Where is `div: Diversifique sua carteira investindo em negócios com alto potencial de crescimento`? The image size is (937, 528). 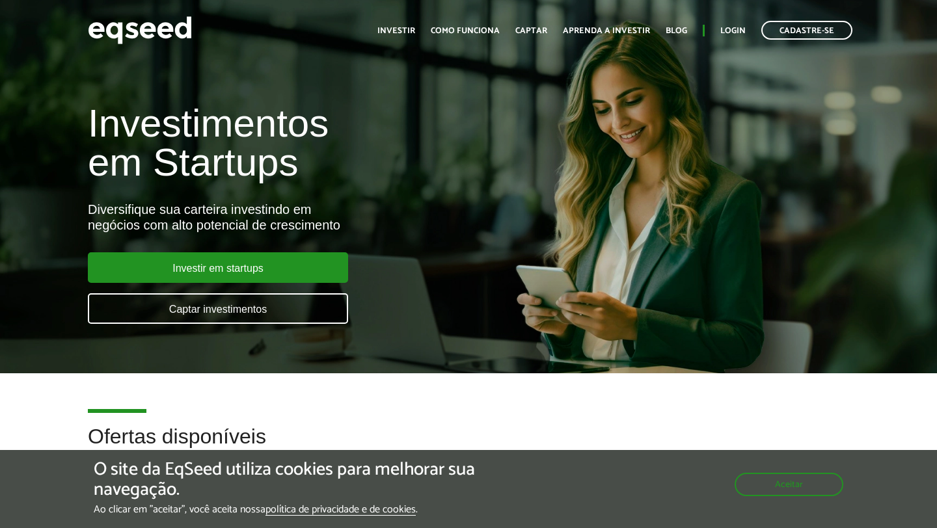 div: Diversifique sua carteira investindo em negócios com alto potencial de crescimento is located at coordinates (312, 217).